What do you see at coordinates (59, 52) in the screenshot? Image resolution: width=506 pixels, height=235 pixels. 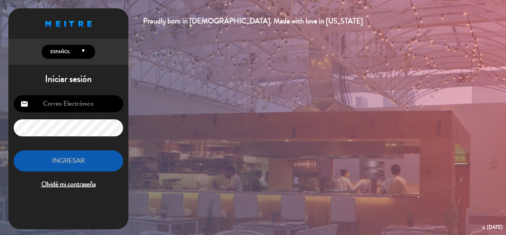 I see `span: Español` at bounding box center [59, 52].